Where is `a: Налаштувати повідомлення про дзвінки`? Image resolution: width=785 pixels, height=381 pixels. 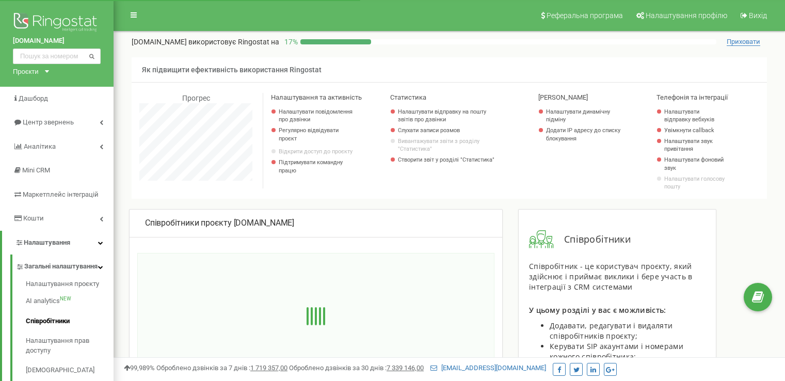 a: Налаштувати повідомлення про дзвінки is located at coordinates (316, 116).